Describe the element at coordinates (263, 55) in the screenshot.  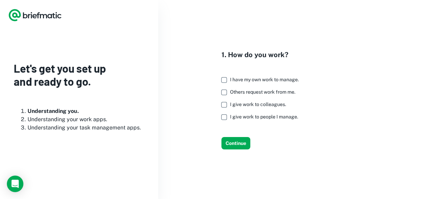
I see `h4: 1. How do you work?` at that location.